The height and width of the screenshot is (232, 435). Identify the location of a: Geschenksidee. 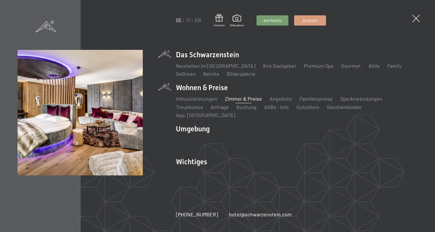
(344, 107).